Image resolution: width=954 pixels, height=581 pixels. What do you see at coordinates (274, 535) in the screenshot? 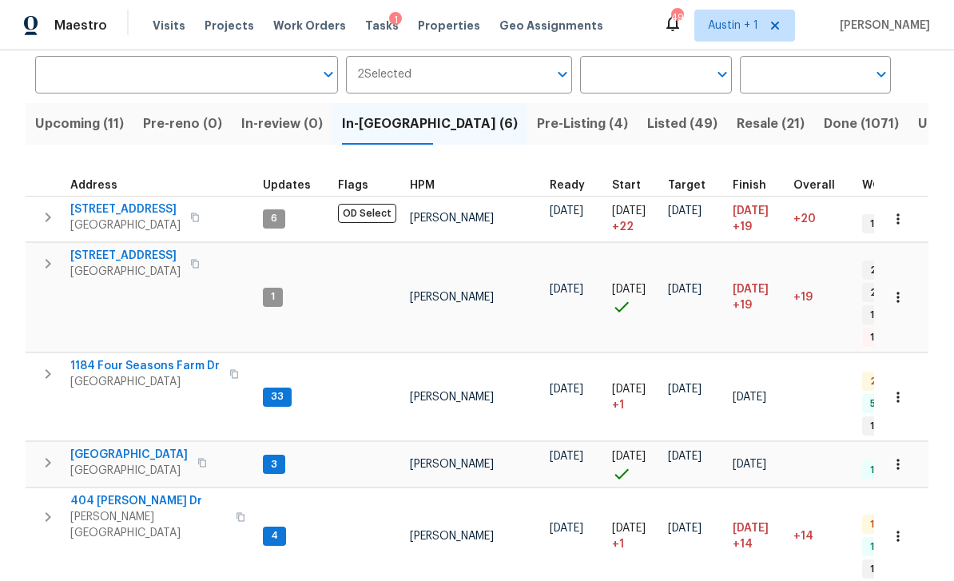
I see `span: 4` at bounding box center [274, 535].